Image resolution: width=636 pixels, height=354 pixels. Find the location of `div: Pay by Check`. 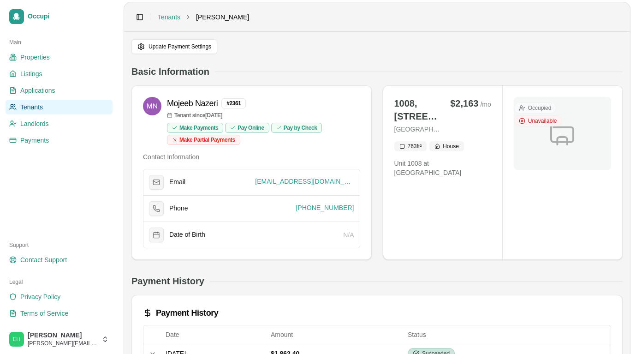

div: Pay by Check is located at coordinates (297, 128).